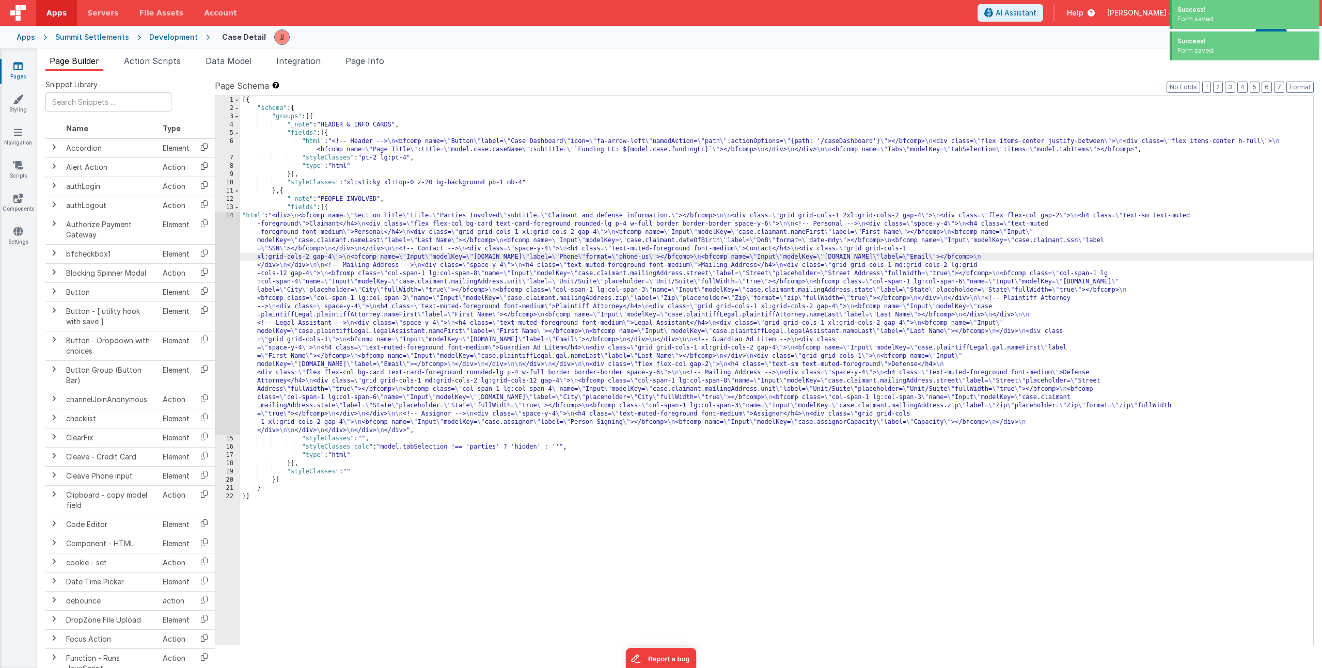 This screenshot has height=668, width=1322. I want to click on td: Blocking Spinner Modal, so click(110, 273).